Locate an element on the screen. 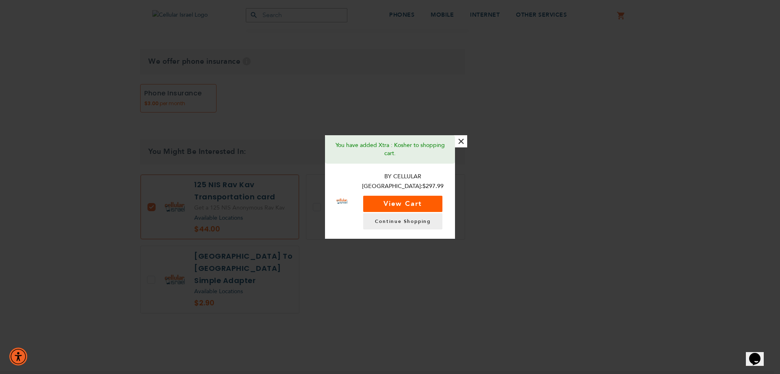 The width and height of the screenshot is (780, 374). button: View Cart is located at coordinates (403, 204).